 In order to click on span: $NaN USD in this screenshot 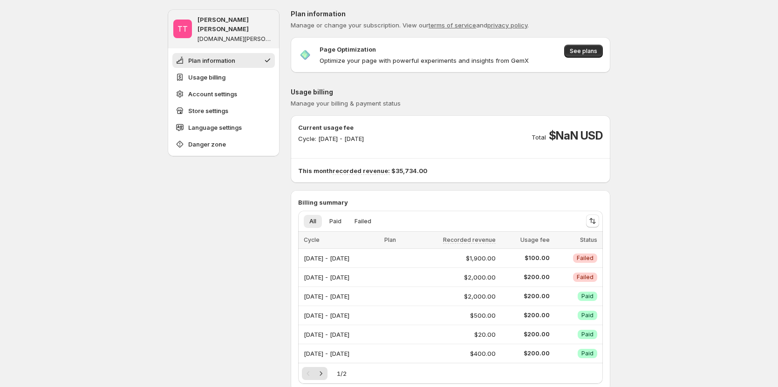, I will do `click(576, 136)`.